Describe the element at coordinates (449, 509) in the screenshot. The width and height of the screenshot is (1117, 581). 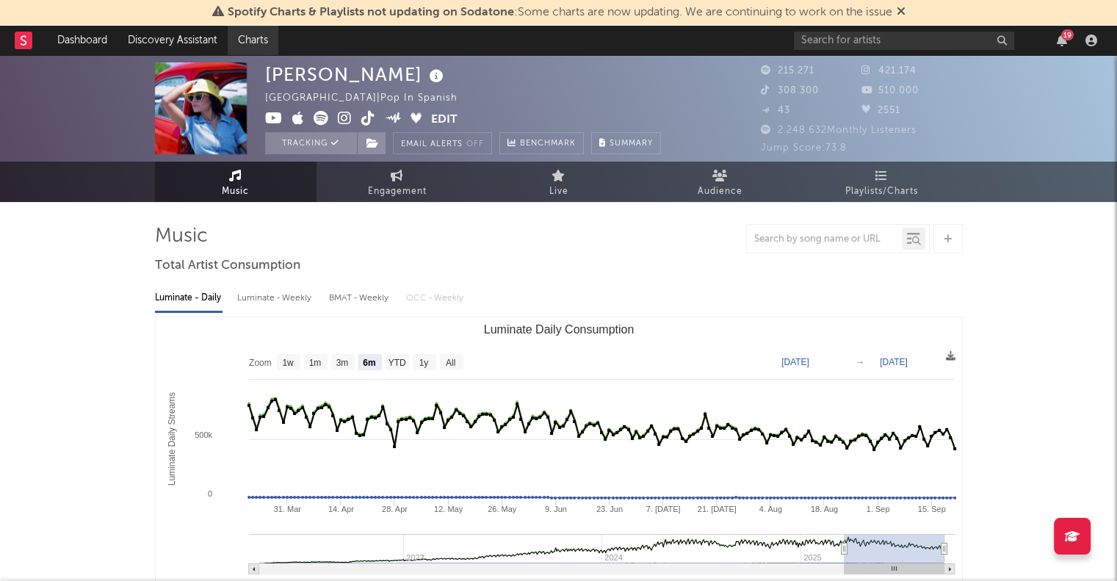
I see `text: 12. May` at that location.